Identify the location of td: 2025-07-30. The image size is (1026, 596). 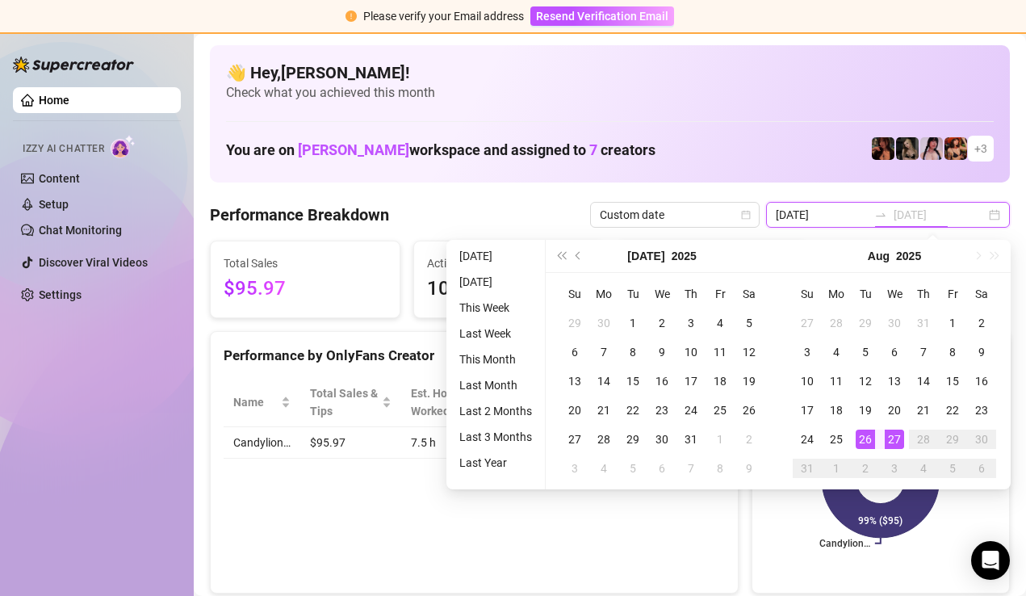
(662, 439).